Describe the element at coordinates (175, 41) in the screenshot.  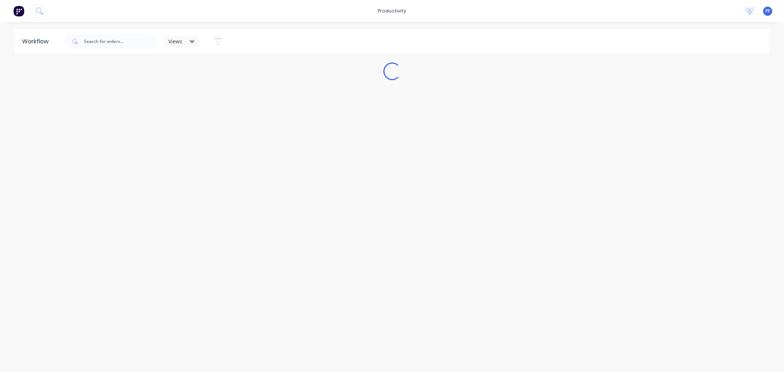
I see `span: Views` at that location.